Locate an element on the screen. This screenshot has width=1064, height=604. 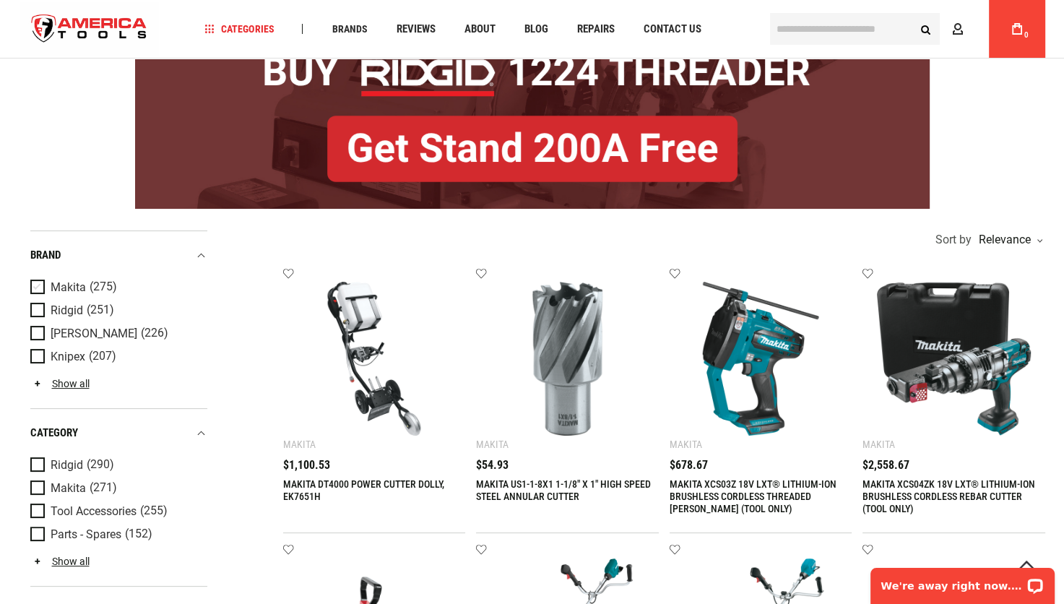
a: Categories is located at coordinates (239, 29).